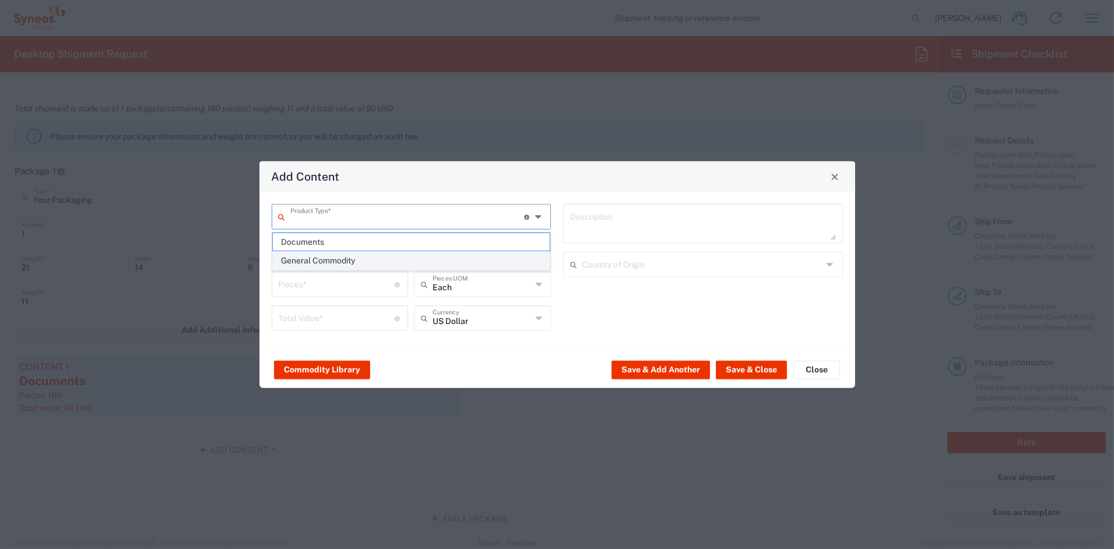 This screenshot has height=549, width=1114. Describe the element at coordinates (411, 261) in the screenshot. I see `span: General Commodity` at that location.